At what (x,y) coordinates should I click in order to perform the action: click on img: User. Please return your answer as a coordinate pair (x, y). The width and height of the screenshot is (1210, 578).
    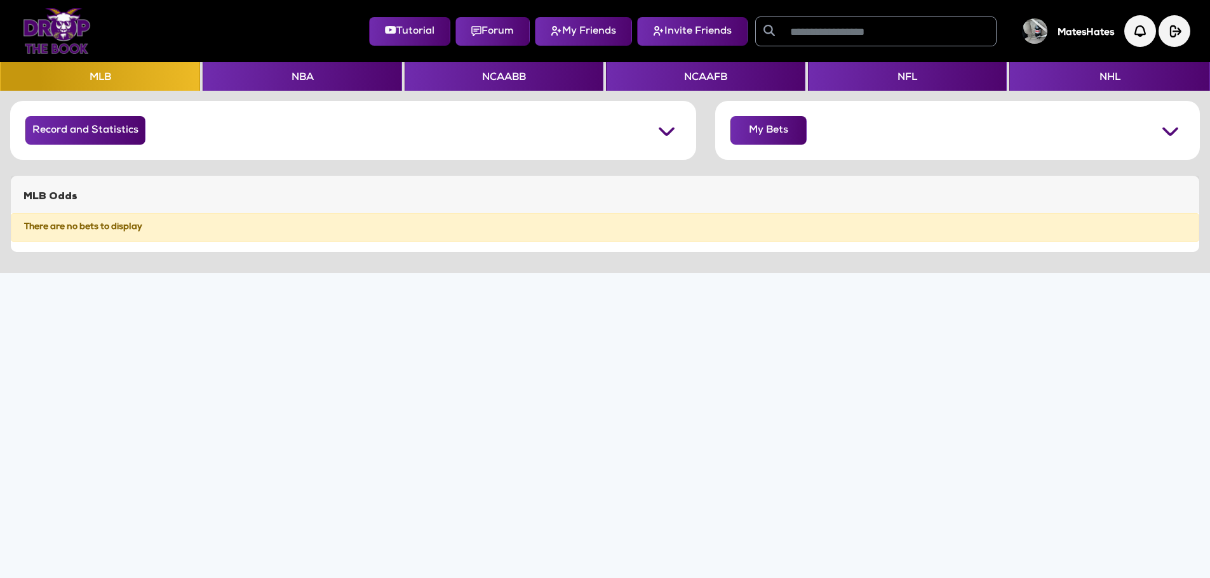
    Looking at the image, I should click on (1034, 31).